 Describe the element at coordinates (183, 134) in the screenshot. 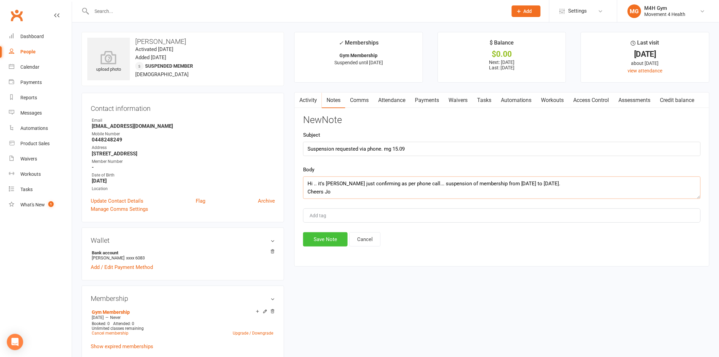

I see `div: Mobile Number` at that location.